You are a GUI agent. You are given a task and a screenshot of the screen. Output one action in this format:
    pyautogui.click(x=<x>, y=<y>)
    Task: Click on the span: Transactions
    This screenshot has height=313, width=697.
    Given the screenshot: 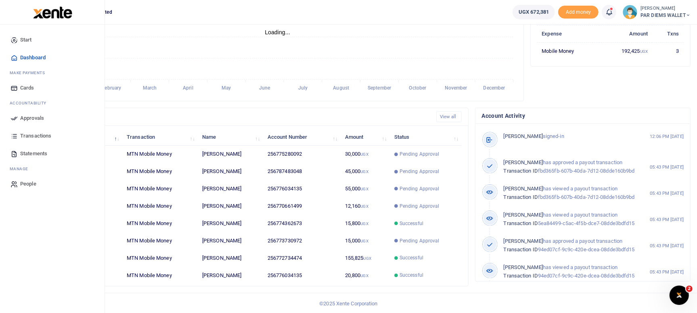 What is the action you would take?
    pyautogui.click(x=36, y=136)
    